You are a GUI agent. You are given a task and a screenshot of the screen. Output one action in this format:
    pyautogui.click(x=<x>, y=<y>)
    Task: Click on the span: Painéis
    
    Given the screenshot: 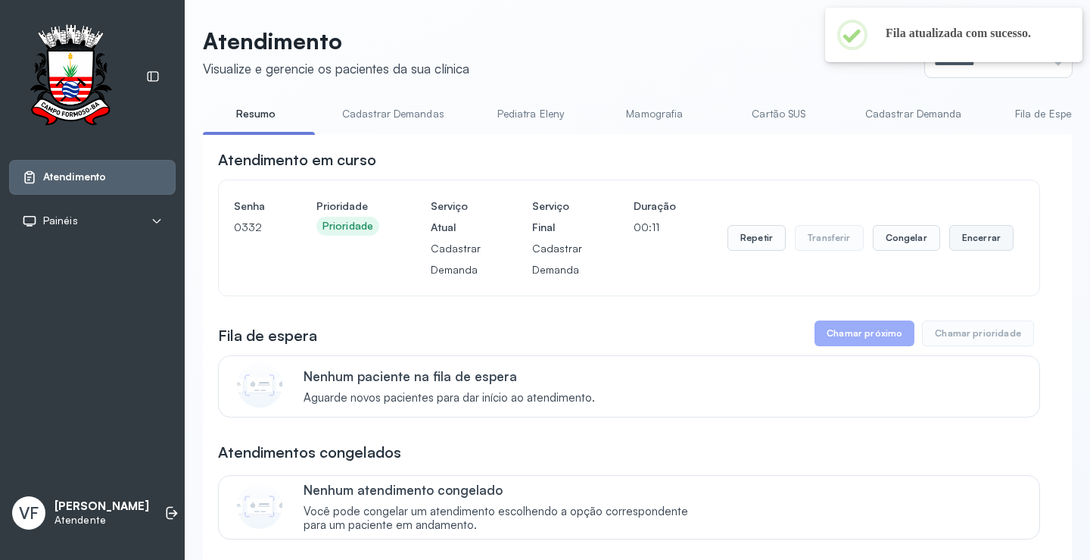 What is the action you would take?
    pyautogui.click(x=61, y=220)
    